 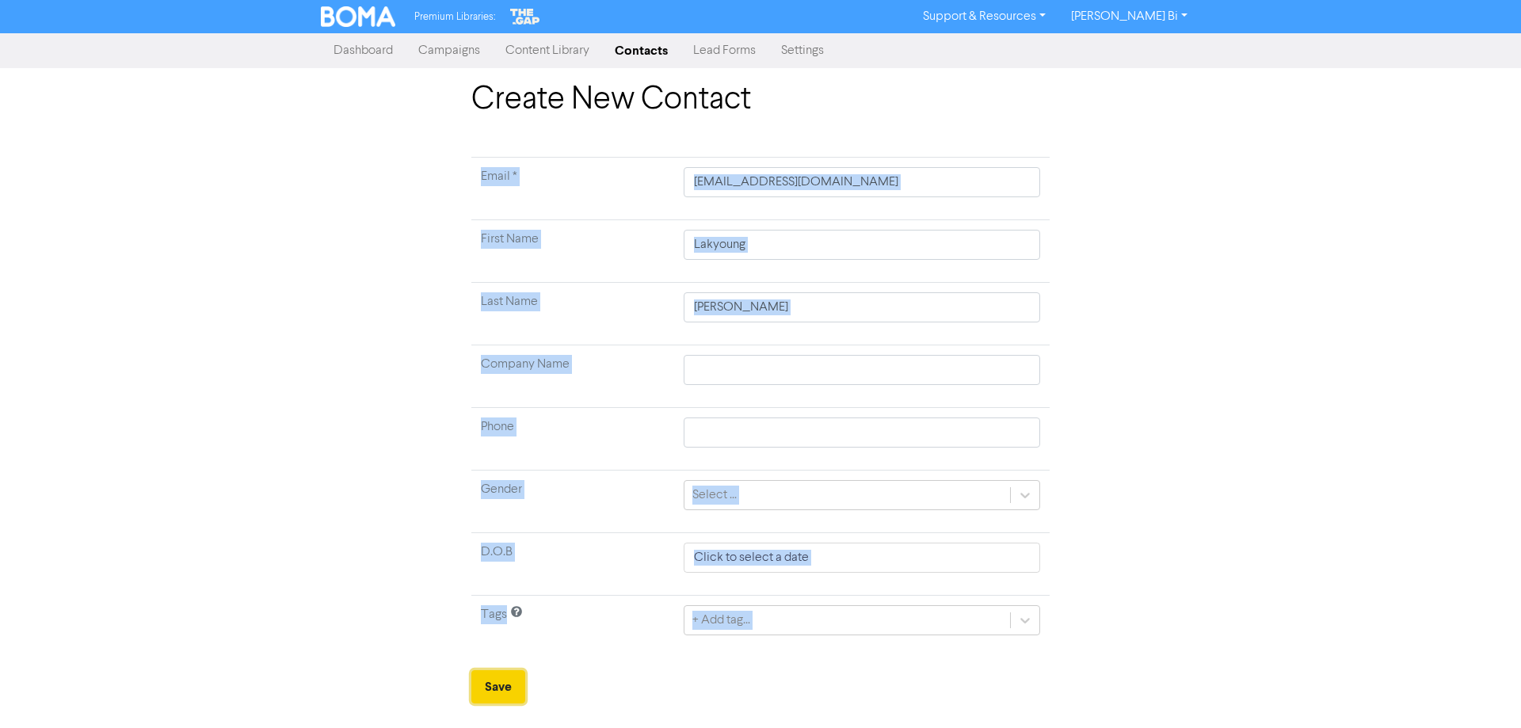 What do you see at coordinates (1482, 690) in the screenshot?
I see `div: Chat Widget` at bounding box center [1482, 690].